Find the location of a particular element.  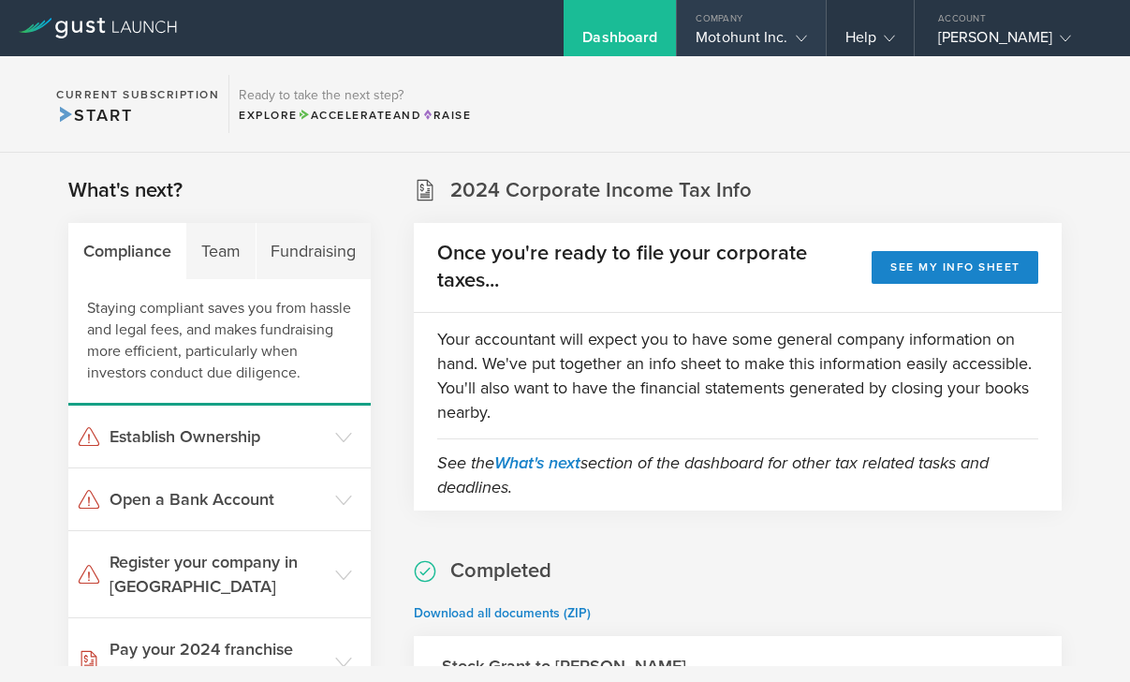

h2: Completed is located at coordinates (501, 570).